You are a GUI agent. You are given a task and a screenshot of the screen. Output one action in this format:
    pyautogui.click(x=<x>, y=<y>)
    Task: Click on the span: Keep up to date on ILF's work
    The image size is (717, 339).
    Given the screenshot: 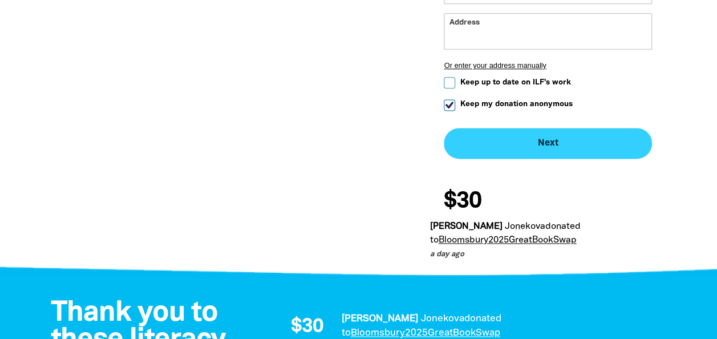 What is the action you would take?
    pyautogui.click(x=515, y=82)
    